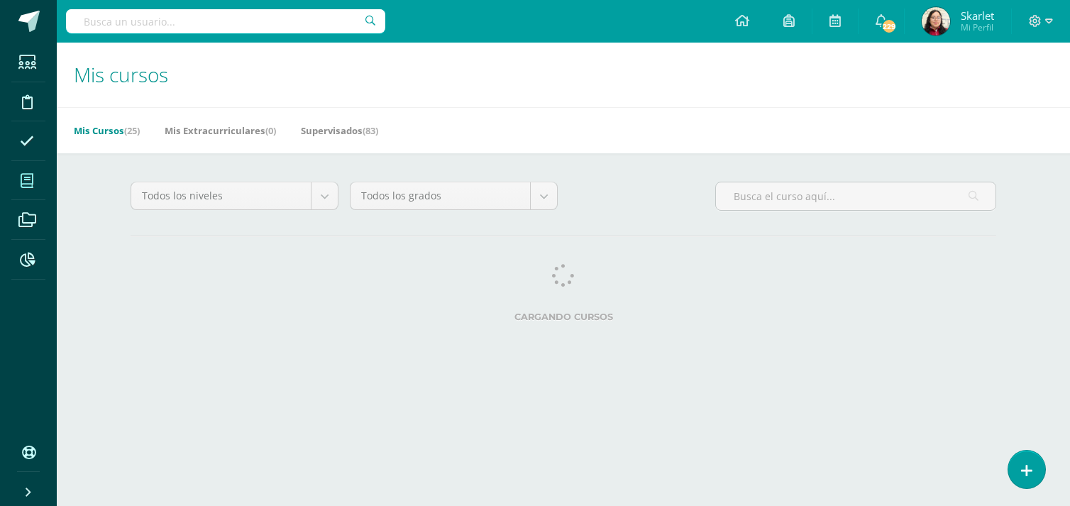 The width and height of the screenshot is (1070, 506). I want to click on img: dbffebcdb1147f6a6764b037b1bfced6.png, so click(936, 21).